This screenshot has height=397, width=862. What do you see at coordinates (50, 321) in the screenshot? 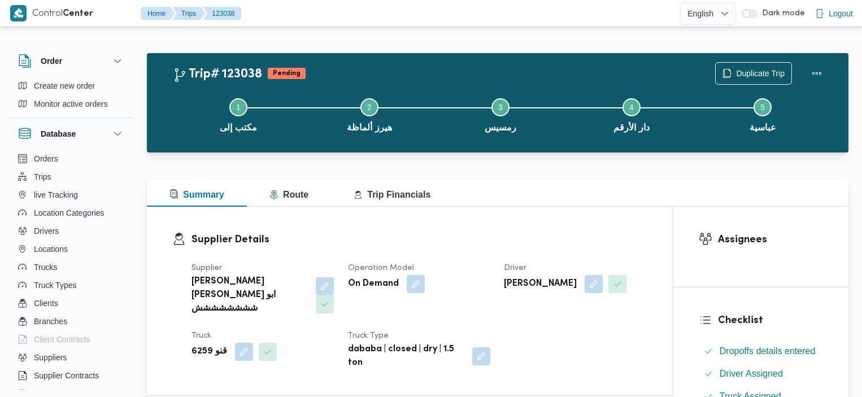
I see `span: Branches` at bounding box center [50, 321].